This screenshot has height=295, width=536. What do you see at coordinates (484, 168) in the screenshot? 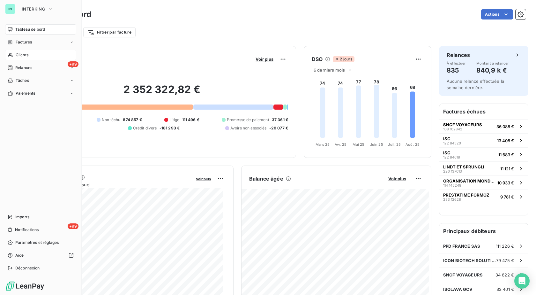
I see `button: LINDT ET SPRUNGLI226 13701311 121 €` at bounding box center [484, 168].